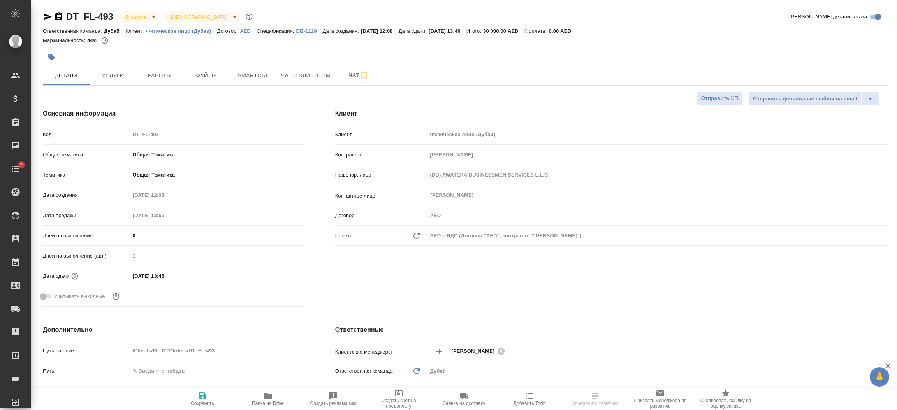 The image size is (897, 410). I want to click on button: Open, so click(885, 352).